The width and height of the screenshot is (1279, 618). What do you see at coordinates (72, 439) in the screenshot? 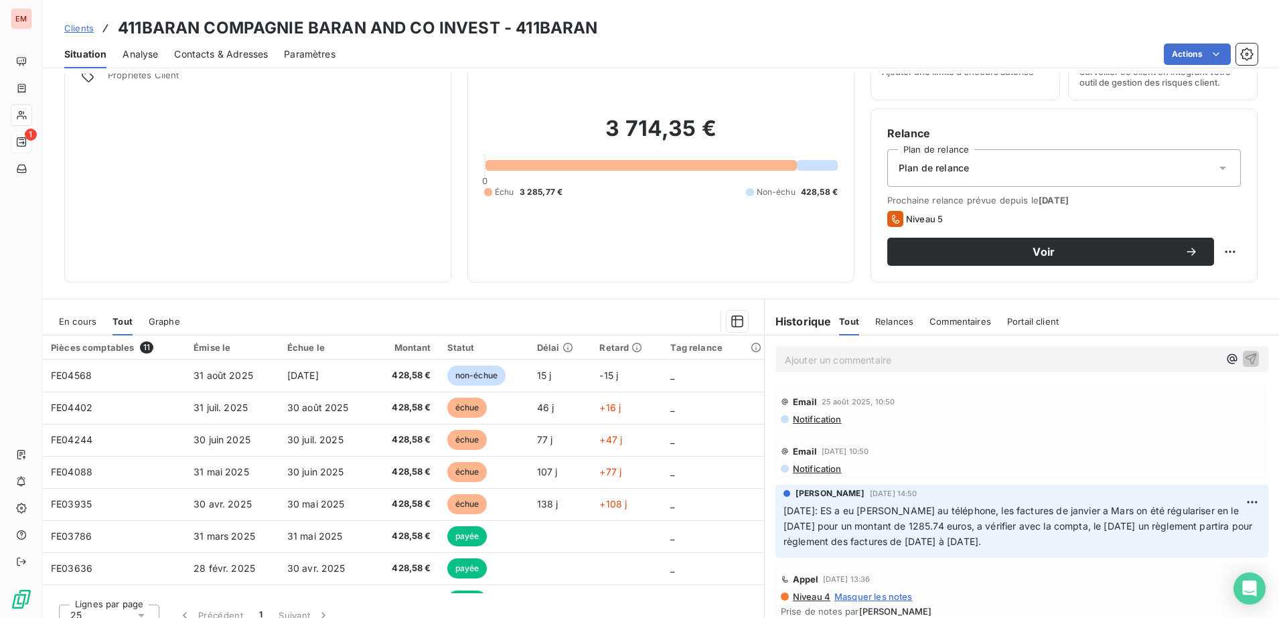
I see `span: FE04244` at bounding box center [72, 439].